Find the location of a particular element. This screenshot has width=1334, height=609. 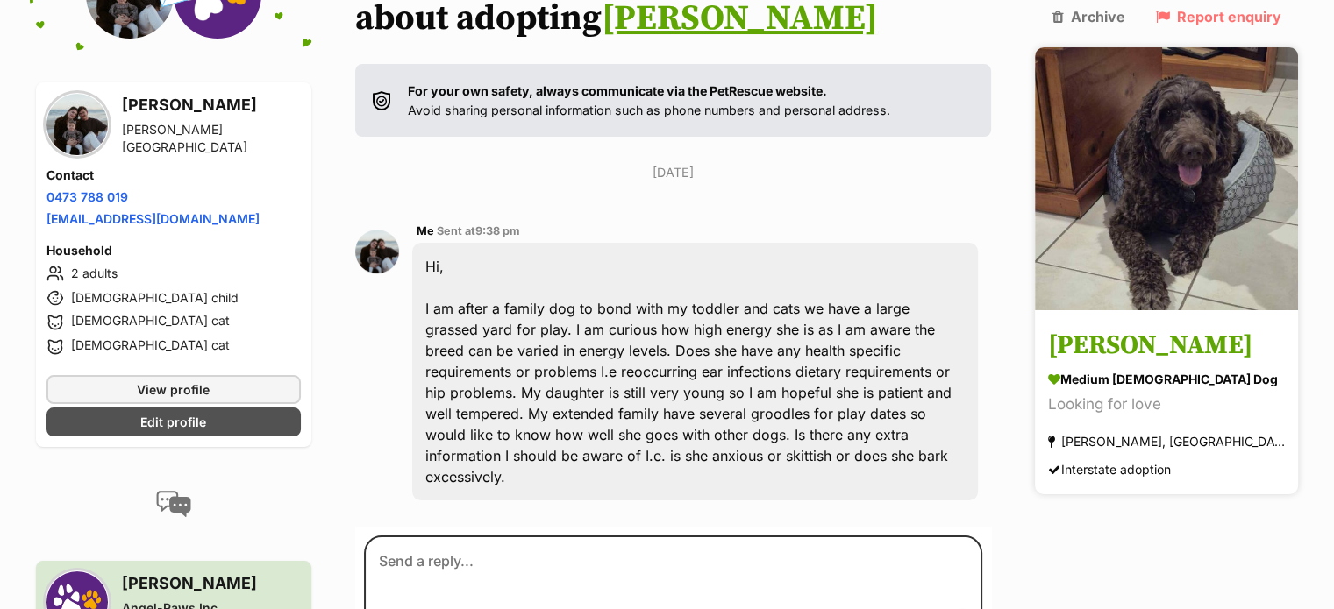

a: Edit profile is located at coordinates (174, 422).